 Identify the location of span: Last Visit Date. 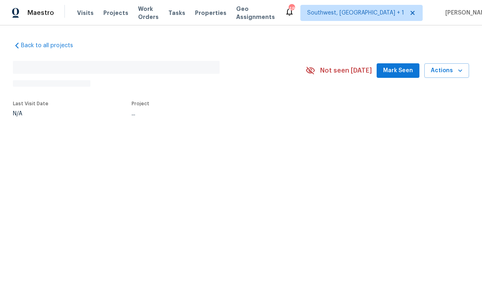
(31, 104).